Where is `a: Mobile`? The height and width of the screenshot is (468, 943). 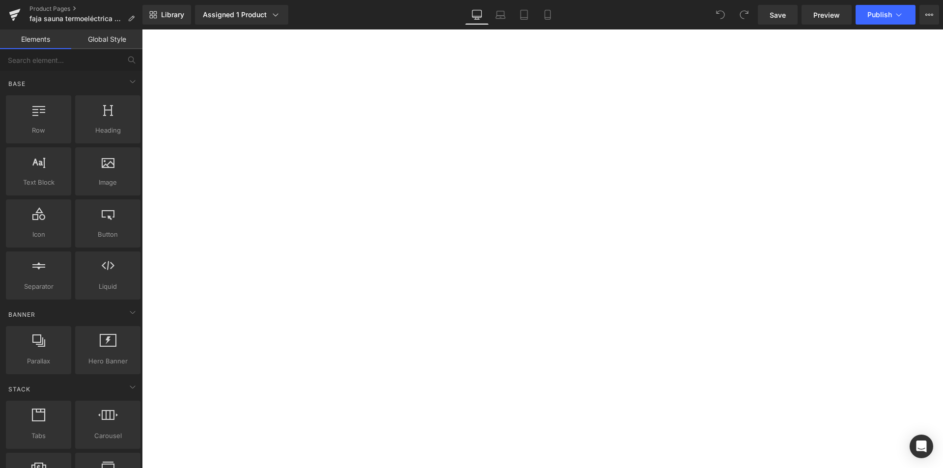
a: Mobile is located at coordinates (548, 15).